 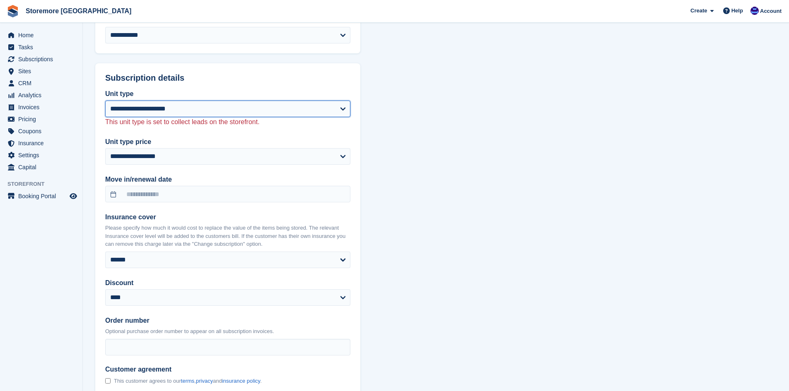 What do you see at coordinates (770, 11) in the screenshot?
I see `span: Account` at bounding box center [770, 11].